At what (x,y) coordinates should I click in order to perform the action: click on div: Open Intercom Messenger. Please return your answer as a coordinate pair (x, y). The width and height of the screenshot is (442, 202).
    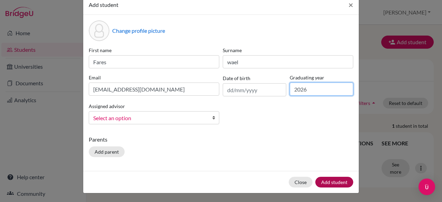
    Looking at the image, I should click on (426, 187).